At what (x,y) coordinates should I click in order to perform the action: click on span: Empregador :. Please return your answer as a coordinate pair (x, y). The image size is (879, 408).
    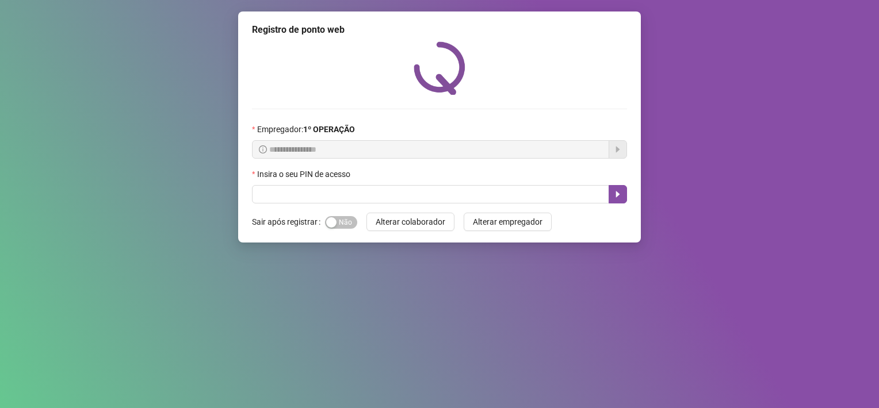
    Looking at the image, I should click on (306, 129).